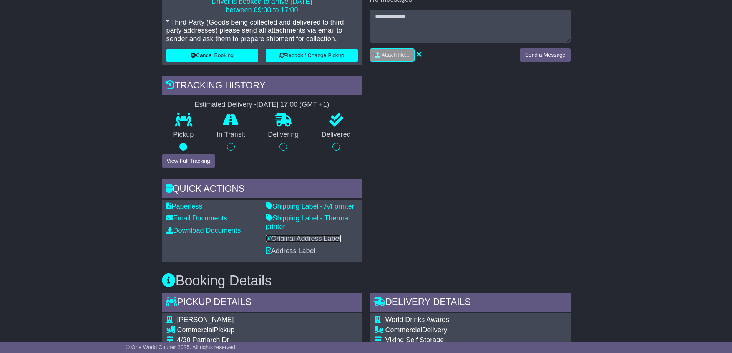  What do you see at coordinates (184, 206) in the screenshot?
I see `a: Paperless` at bounding box center [184, 206].